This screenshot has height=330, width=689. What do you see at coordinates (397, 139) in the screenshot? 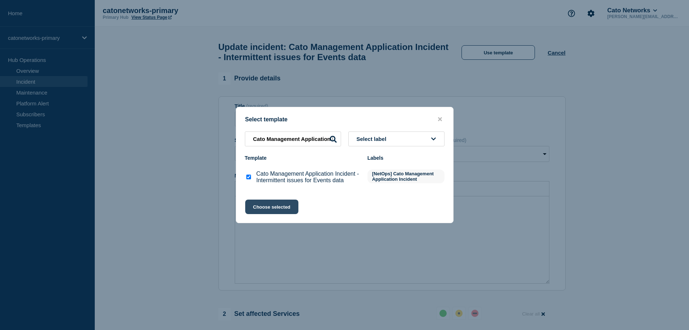
I see `button: Select label` at bounding box center [397, 139].